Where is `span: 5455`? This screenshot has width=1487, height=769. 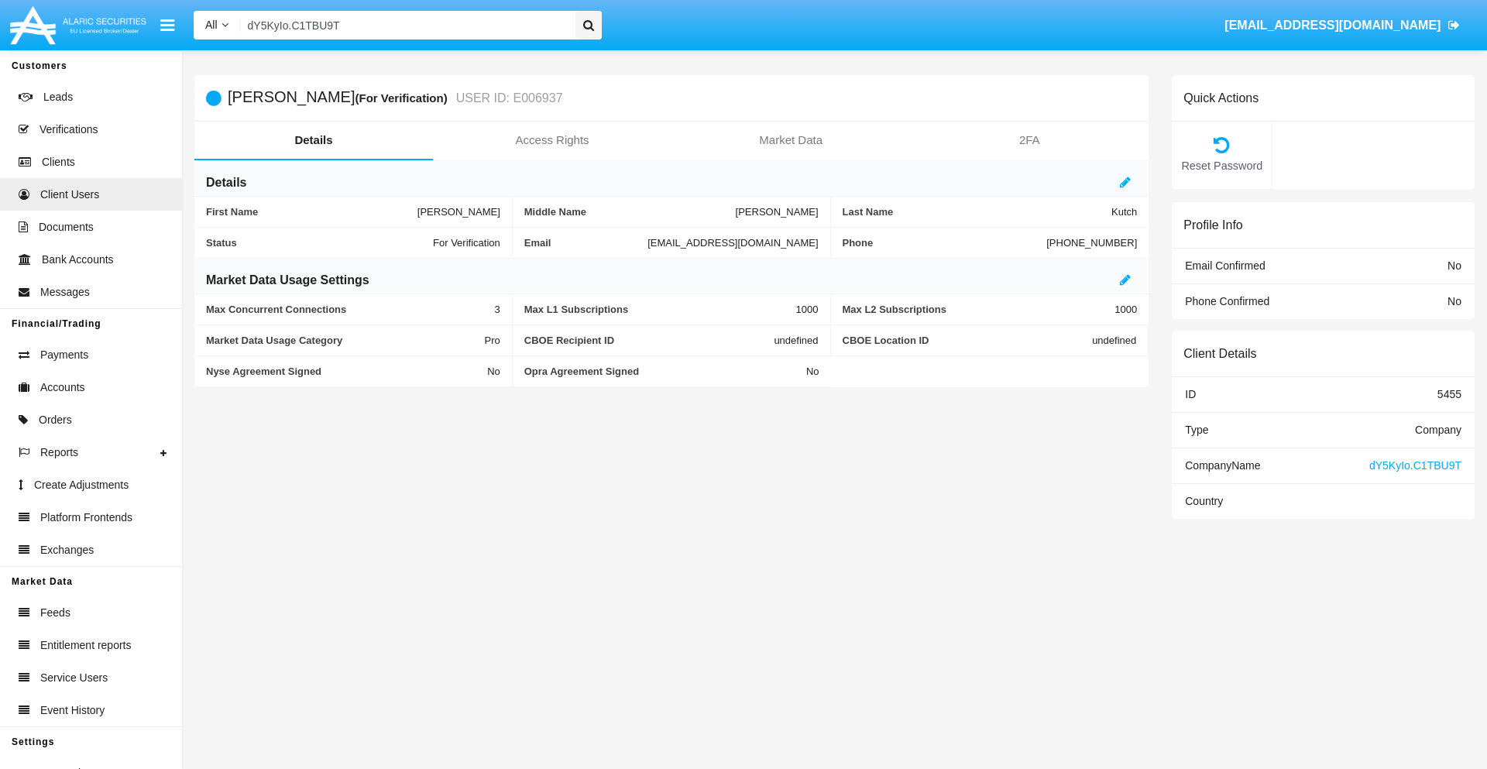 span: 5455 is located at coordinates (1449, 394).